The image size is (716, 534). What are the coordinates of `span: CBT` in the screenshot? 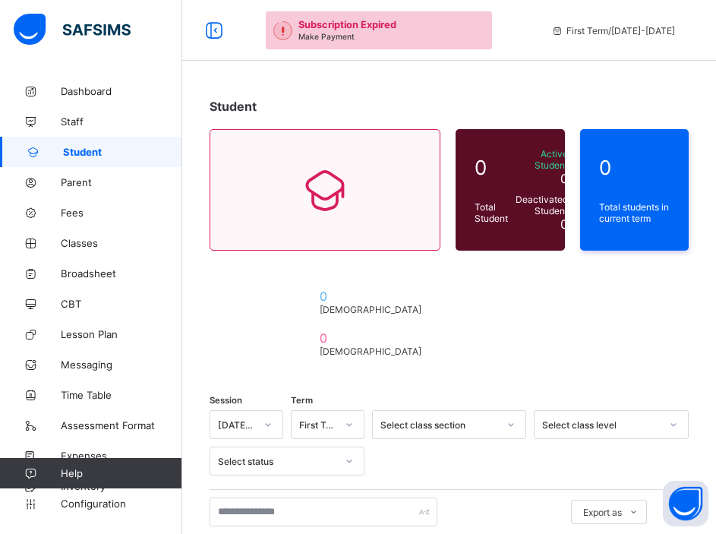 It's located at (121, 304).